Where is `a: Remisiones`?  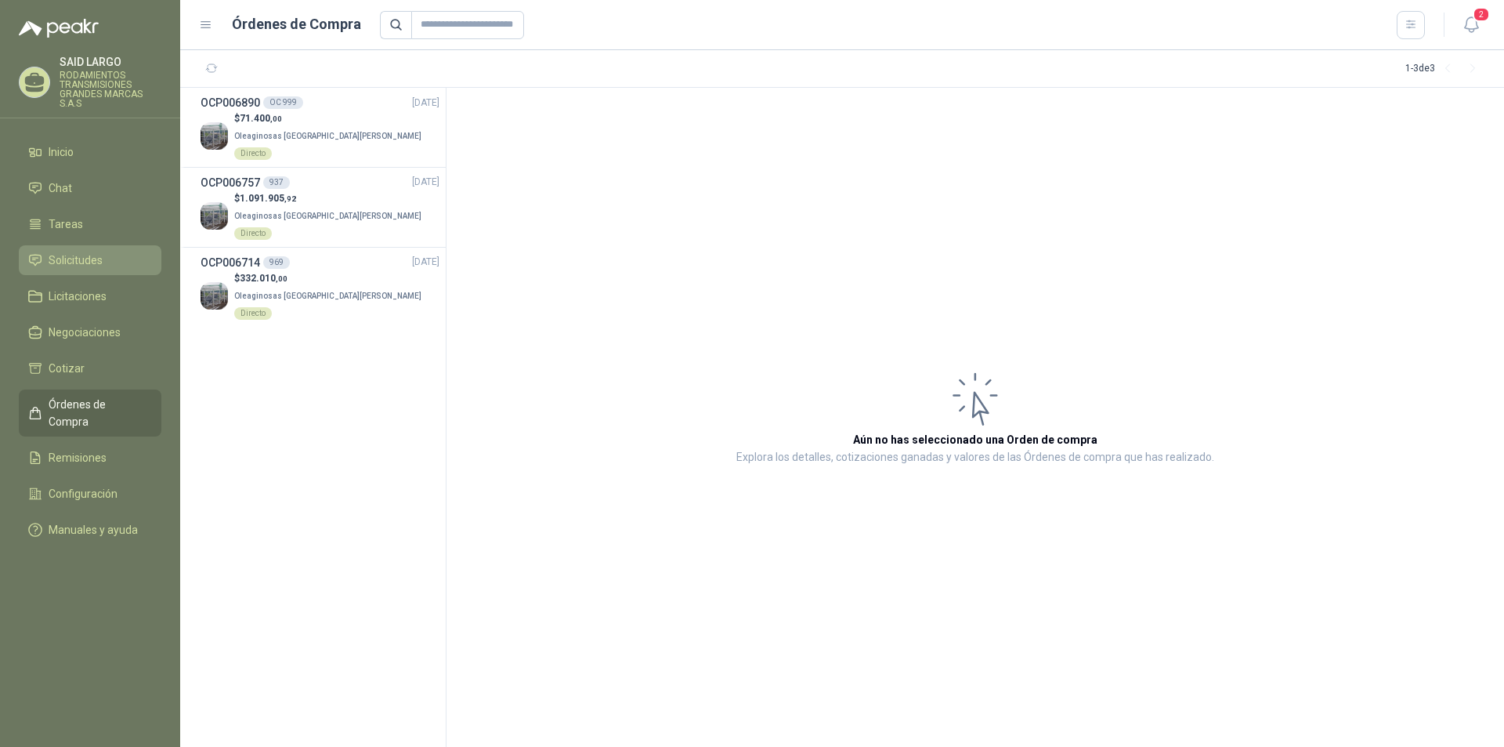 a: Remisiones is located at coordinates (90, 457).